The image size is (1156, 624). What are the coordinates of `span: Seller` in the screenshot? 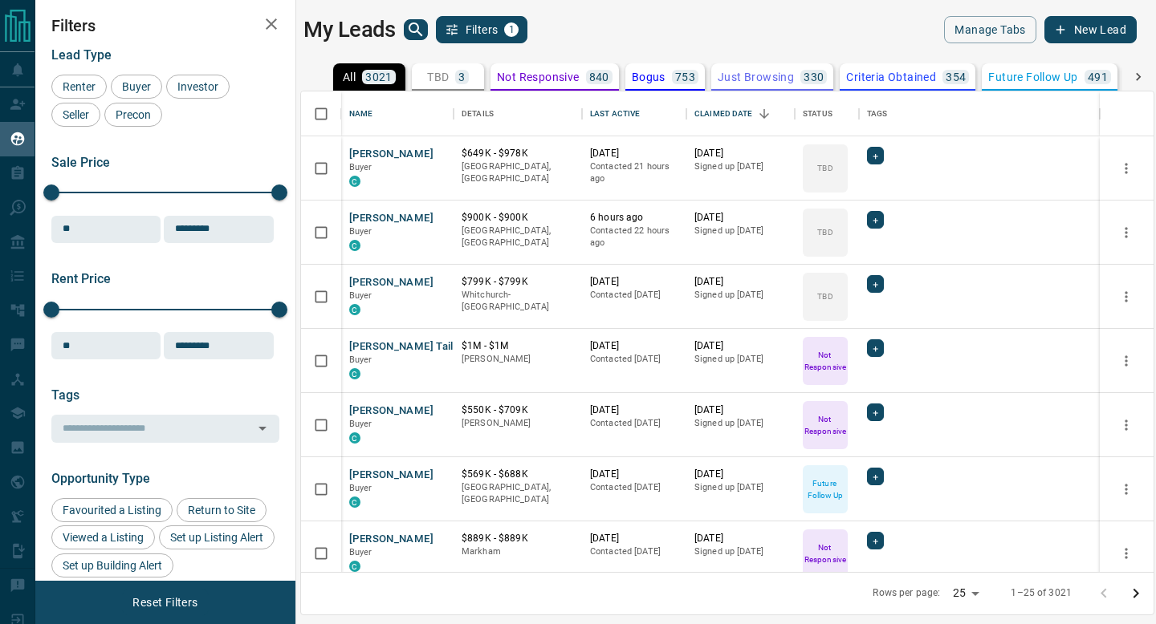 It's located at (75, 115).